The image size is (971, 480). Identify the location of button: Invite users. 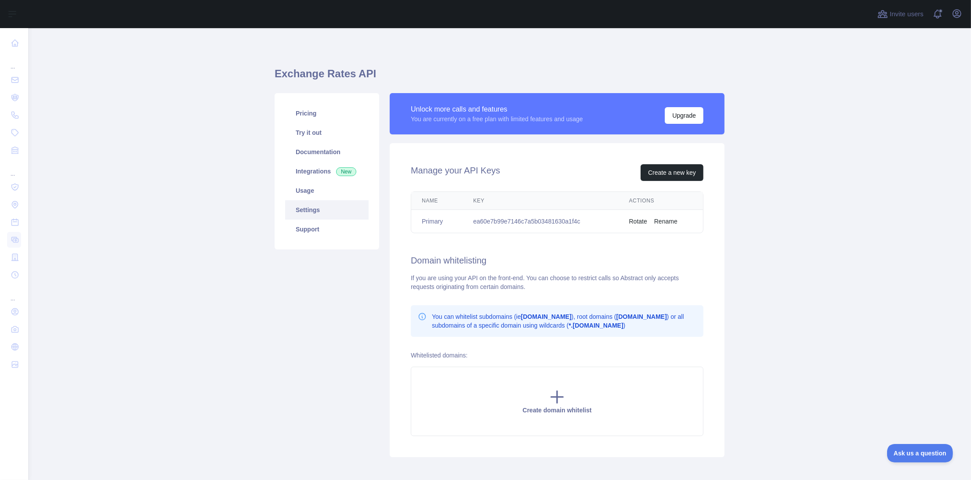
(900, 14).